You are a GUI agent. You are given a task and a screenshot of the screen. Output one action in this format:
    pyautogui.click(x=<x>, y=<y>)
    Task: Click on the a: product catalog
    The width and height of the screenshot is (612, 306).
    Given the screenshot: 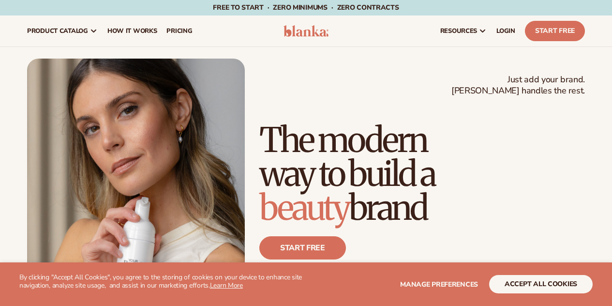 What is the action you would take?
    pyautogui.click(x=62, y=31)
    